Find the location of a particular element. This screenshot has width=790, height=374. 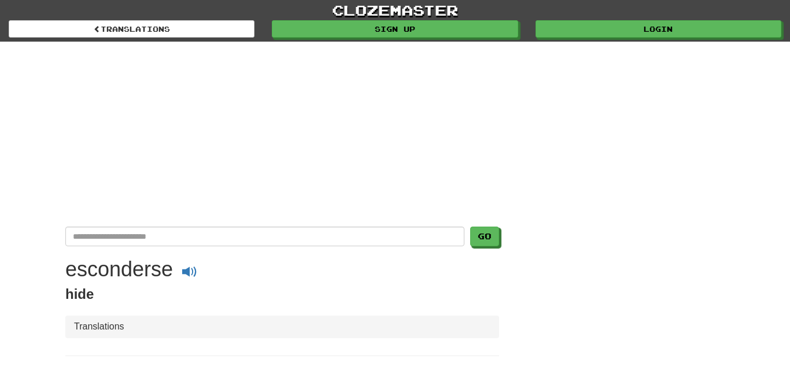

a: Translations is located at coordinates (131, 29).